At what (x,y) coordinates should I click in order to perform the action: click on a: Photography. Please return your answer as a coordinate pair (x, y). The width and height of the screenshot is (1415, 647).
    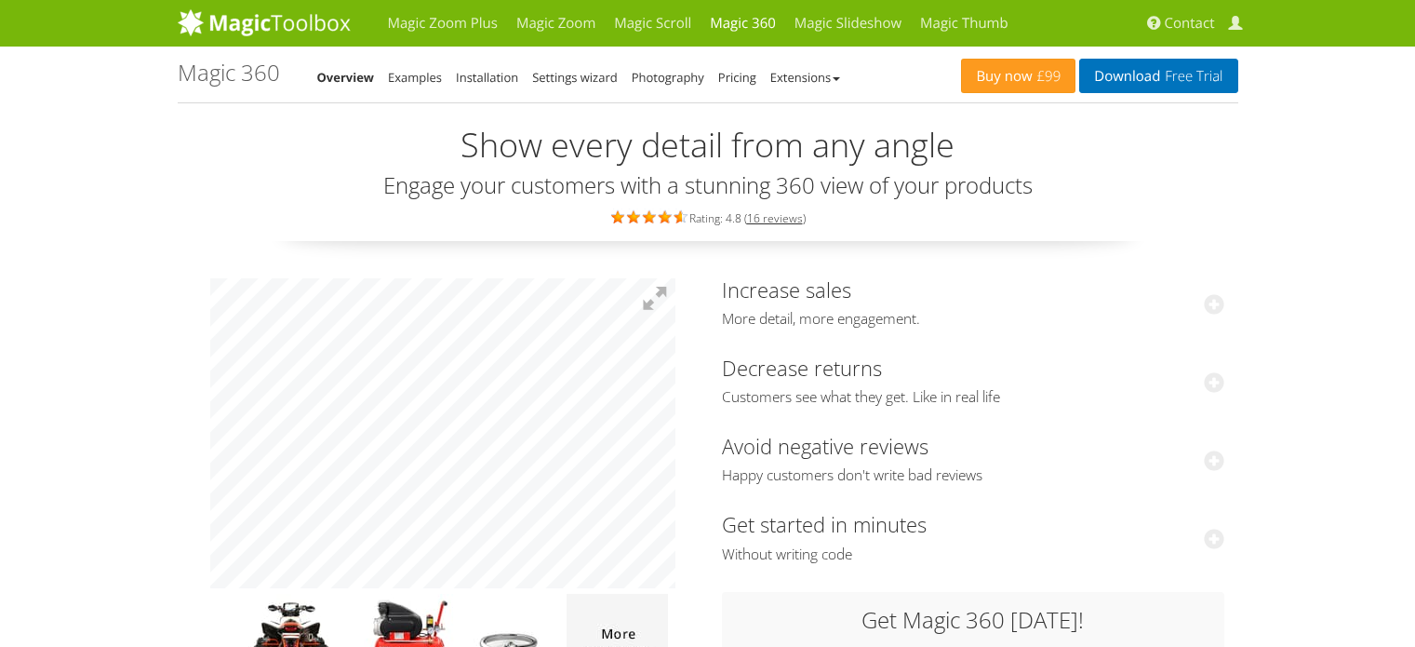
    Looking at the image, I should click on (668, 77).